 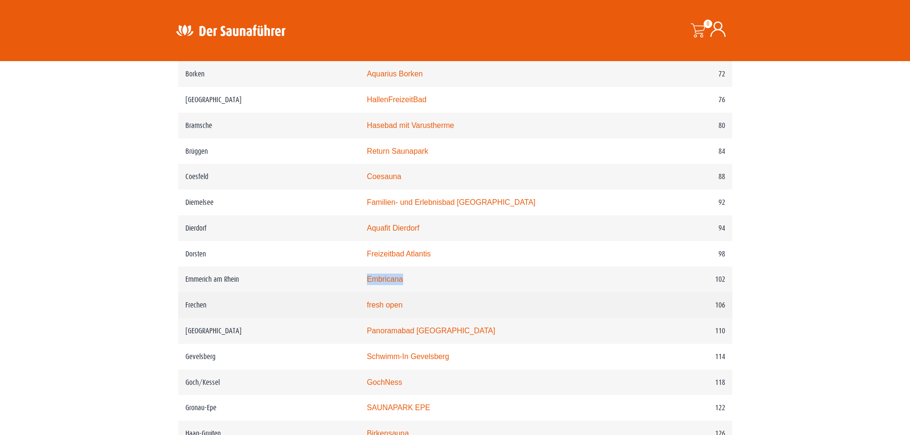 What do you see at coordinates (682, 203) in the screenshot?
I see `td: 92` at bounding box center [682, 203].